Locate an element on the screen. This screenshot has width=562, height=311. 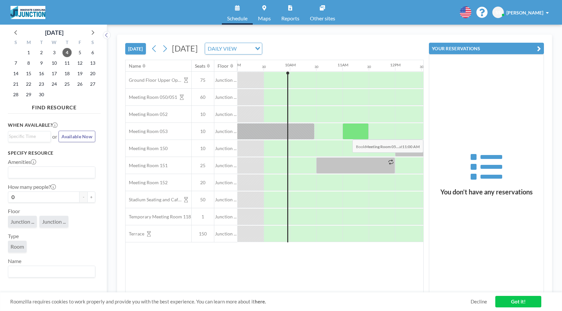
span: Meeting Room 151 is located at coordinates (147, 166).